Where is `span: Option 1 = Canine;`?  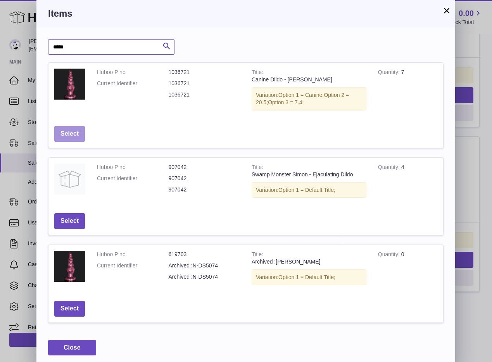
span: Option 1 = Canine; is located at coordinates (301, 95).